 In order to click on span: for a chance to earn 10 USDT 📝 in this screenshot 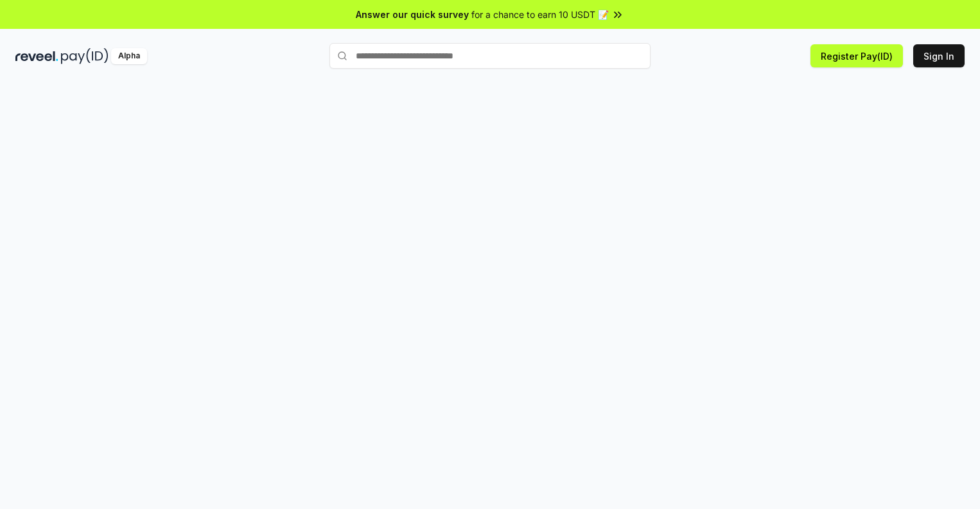, I will do `click(540, 14)`.